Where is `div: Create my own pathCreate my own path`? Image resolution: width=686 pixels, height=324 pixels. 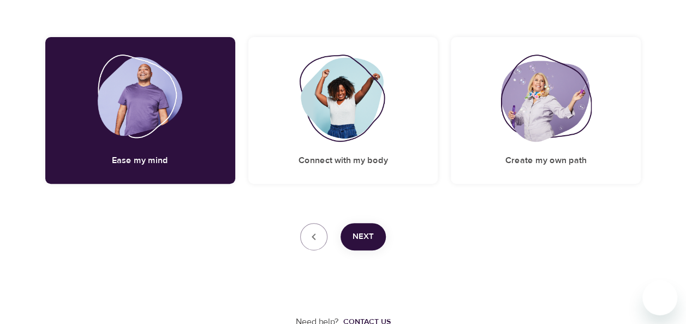 div: Create my own pathCreate my own path is located at coordinates (546, 110).